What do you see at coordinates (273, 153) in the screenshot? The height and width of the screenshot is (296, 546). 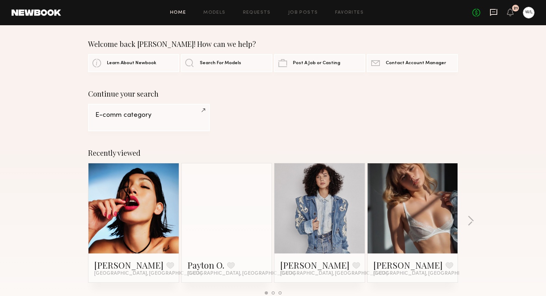 I see `div: Recently viewed` at bounding box center [273, 153].